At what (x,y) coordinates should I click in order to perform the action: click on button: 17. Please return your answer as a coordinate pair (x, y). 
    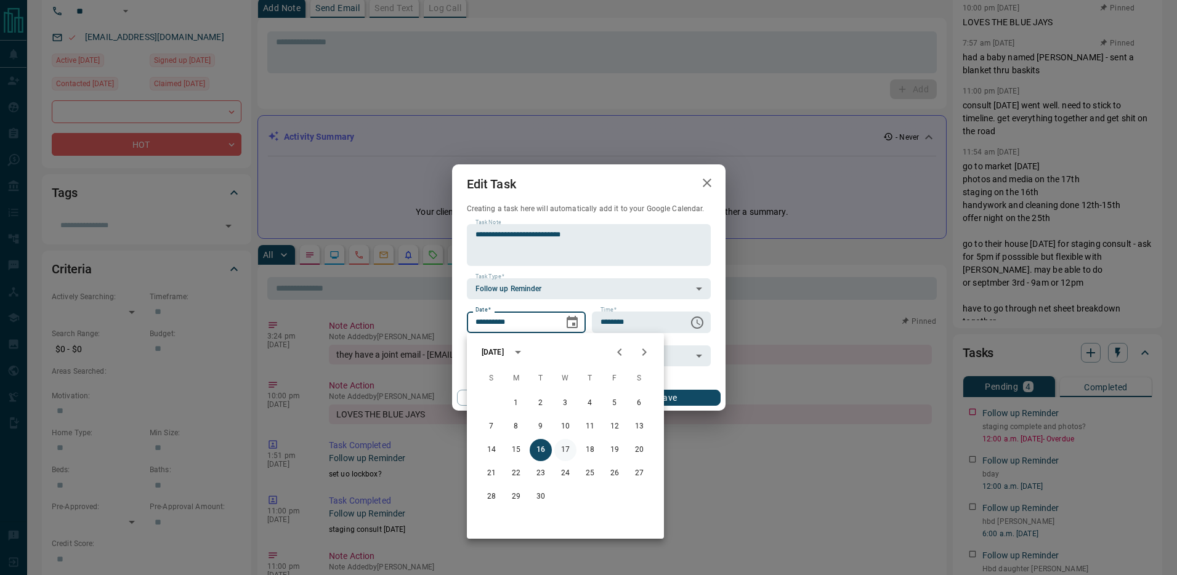
    Looking at the image, I should click on (565, 450).